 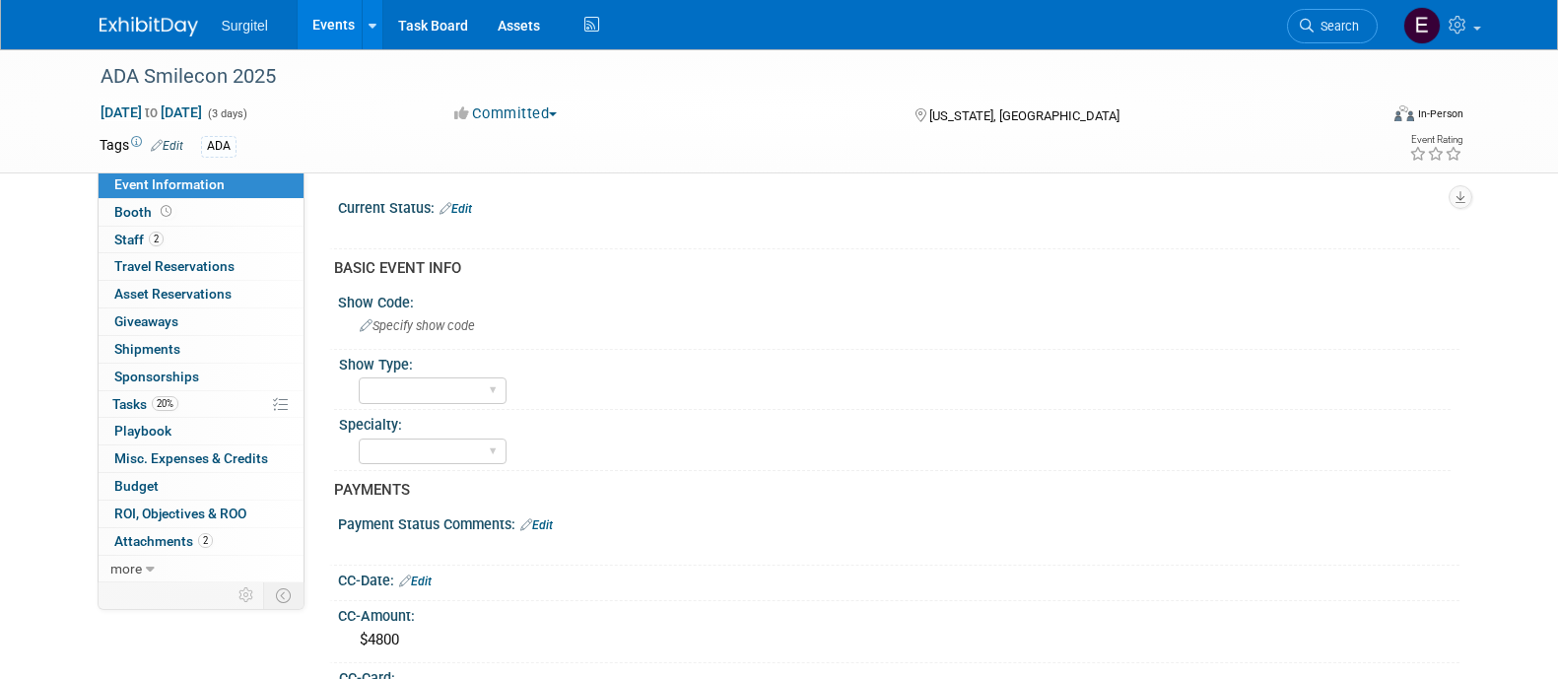 What do you see at coordinates (899, 640) in the screenshot?
I see `div: $4800` at bounding box center [899, 640].